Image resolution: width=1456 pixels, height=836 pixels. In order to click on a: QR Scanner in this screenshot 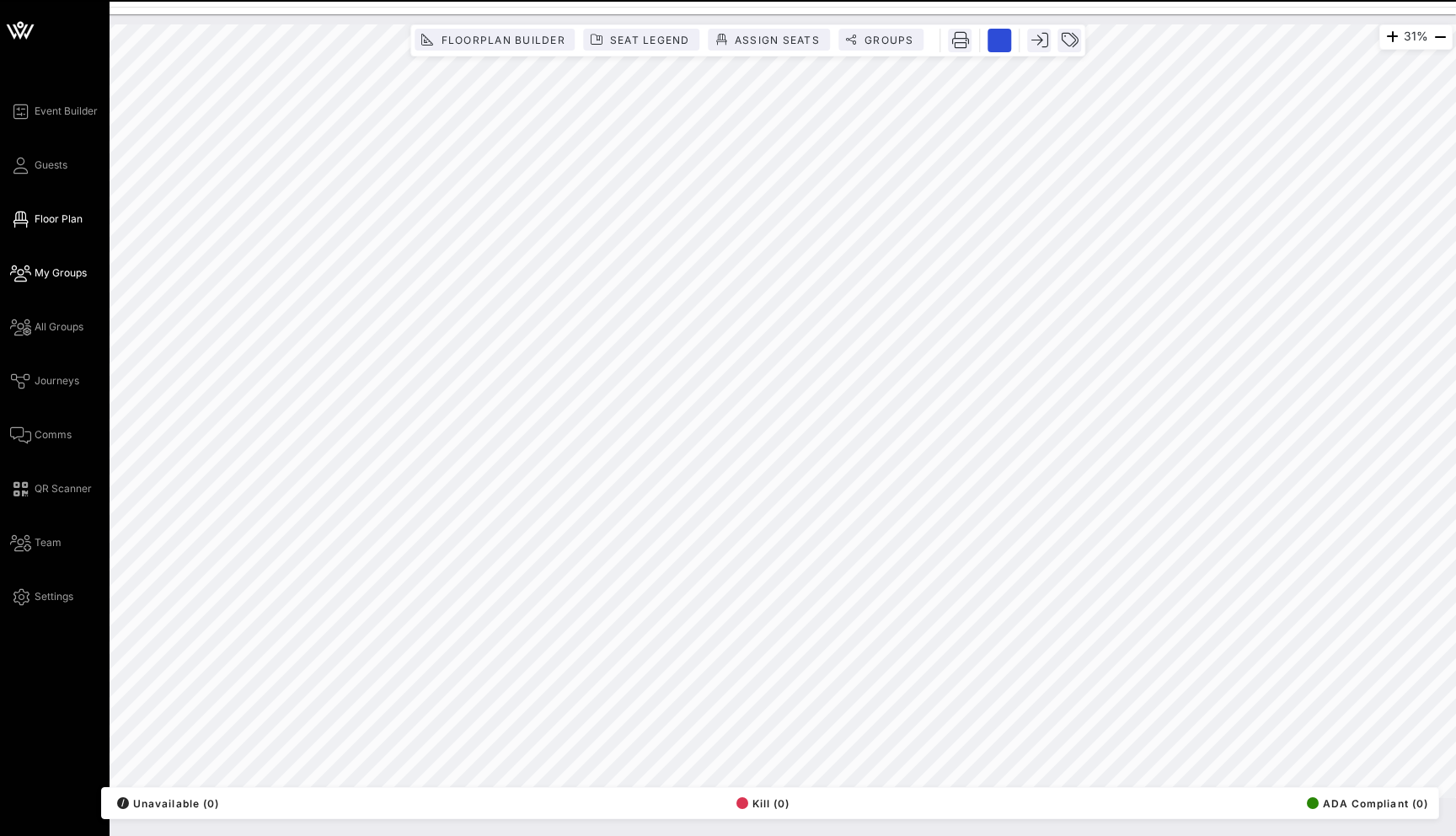, I will do `click(51, 489)`.